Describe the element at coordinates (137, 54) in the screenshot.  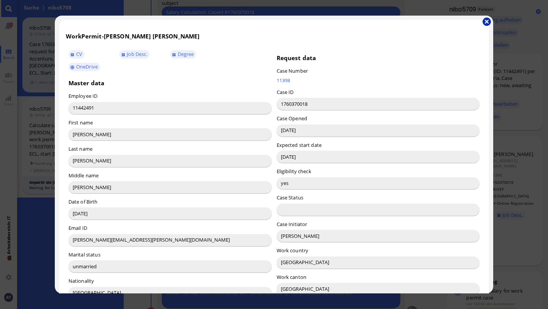
I see `span: Job Desc.` at that location.